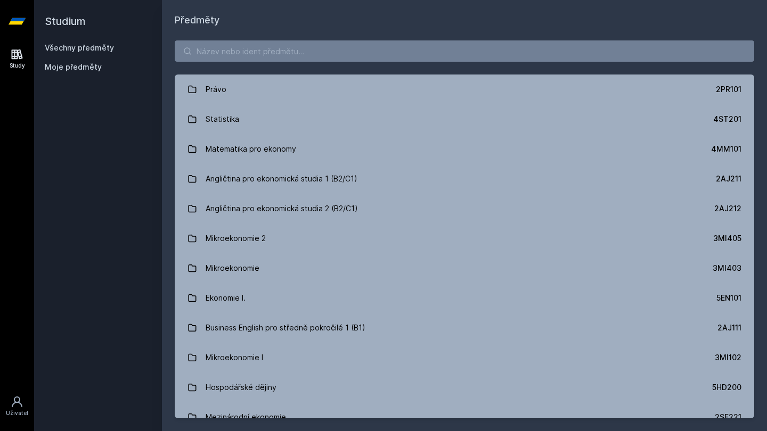  What do you see at coordinates (728, 358) in the screenshot?
I see `div: 3MI102` at bounding box center [728, 358].